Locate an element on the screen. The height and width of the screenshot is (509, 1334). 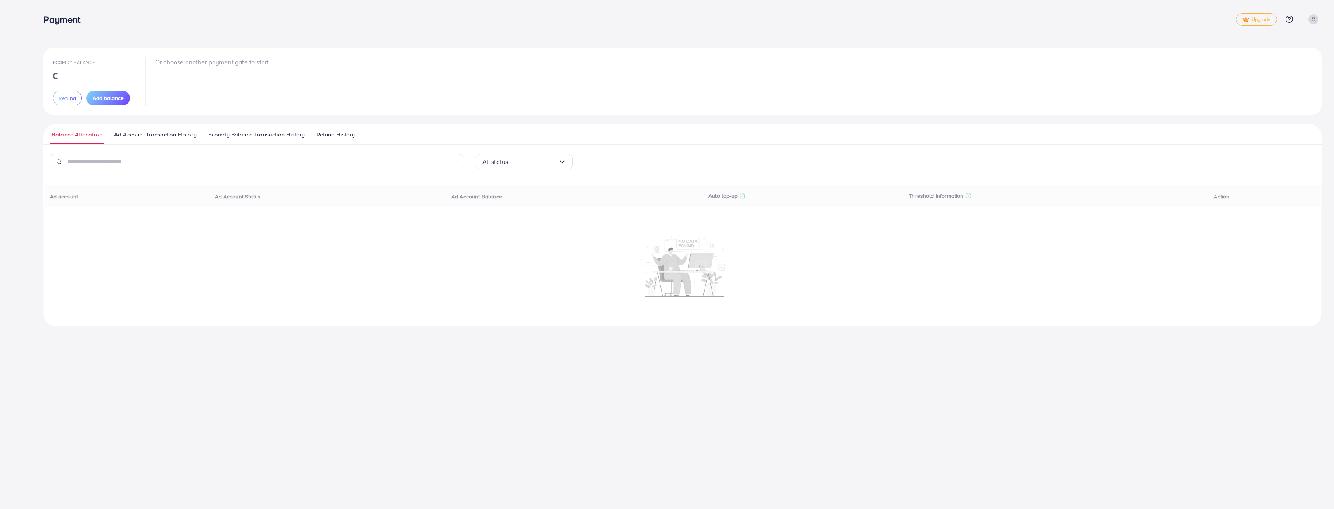
span: Balance Allocation is located at coordinates (77, 135).